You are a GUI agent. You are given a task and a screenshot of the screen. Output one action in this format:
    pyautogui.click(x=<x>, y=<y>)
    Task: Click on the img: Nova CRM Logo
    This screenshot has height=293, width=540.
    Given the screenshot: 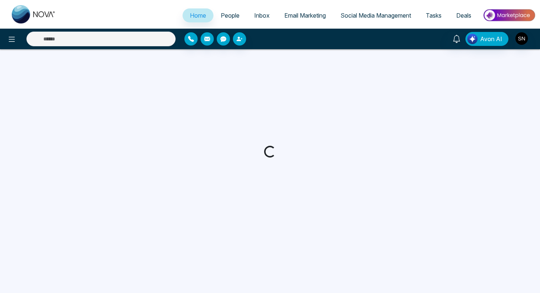 What is the action you would take?
    pyautogui.click(x=34, y=14)
    